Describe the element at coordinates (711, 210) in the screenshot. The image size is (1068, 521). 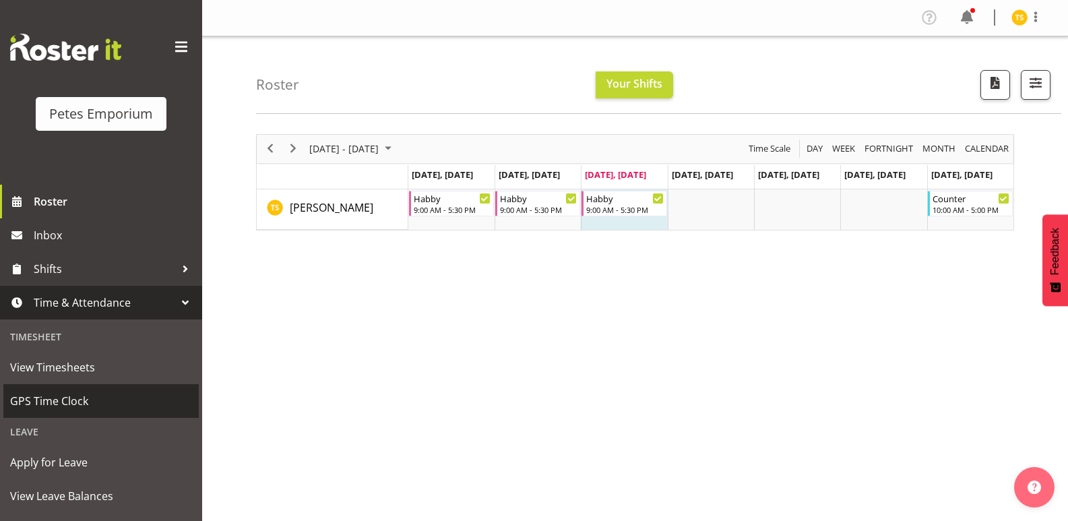
I see `table: Timeline Week of October 1, 2025` at that location.